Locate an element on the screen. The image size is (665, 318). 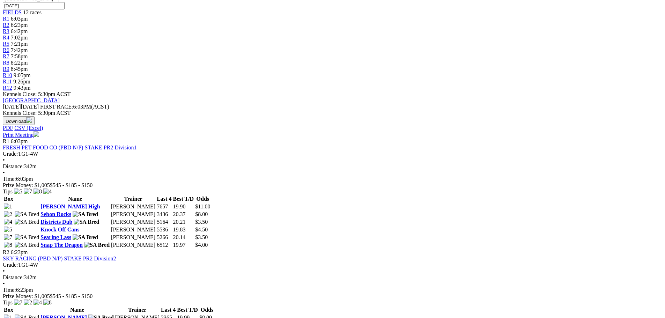
button: Download is located at coordinates (18, 120).